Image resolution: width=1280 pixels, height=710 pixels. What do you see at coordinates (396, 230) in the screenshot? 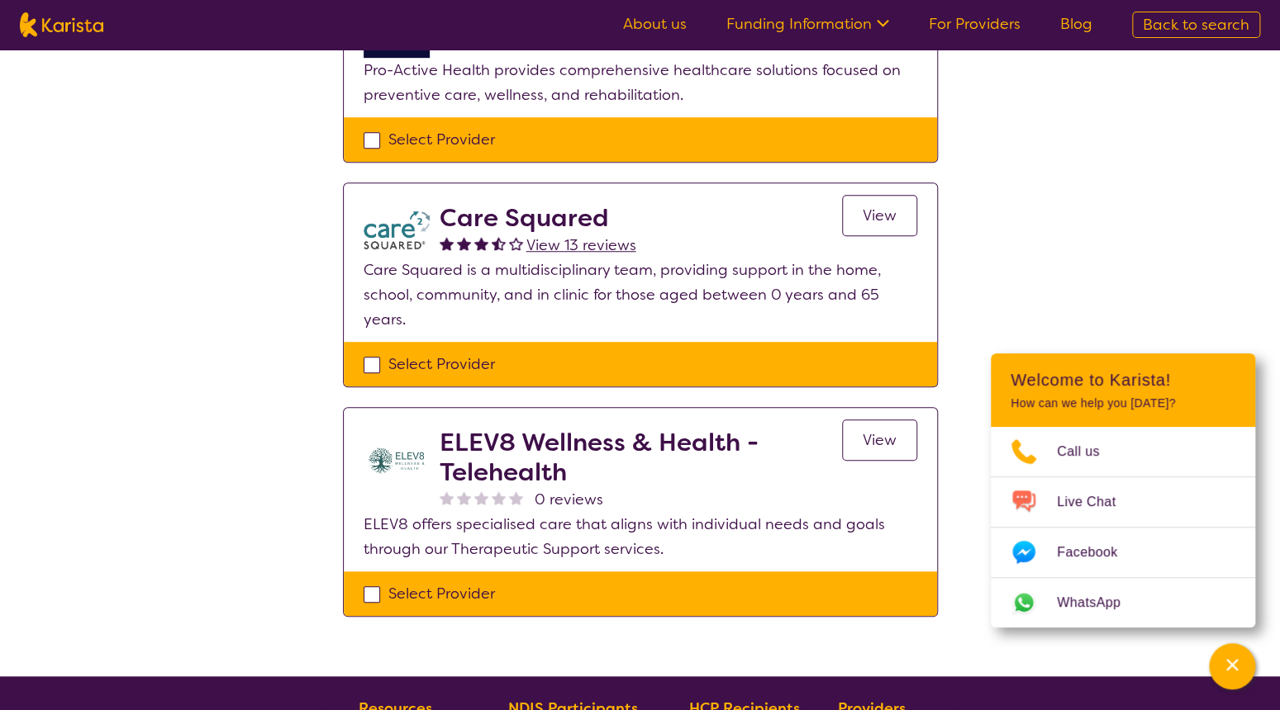
I see `img: watfhvlxxexrmzu5ckj6.png` at bounding box center [396, 230].